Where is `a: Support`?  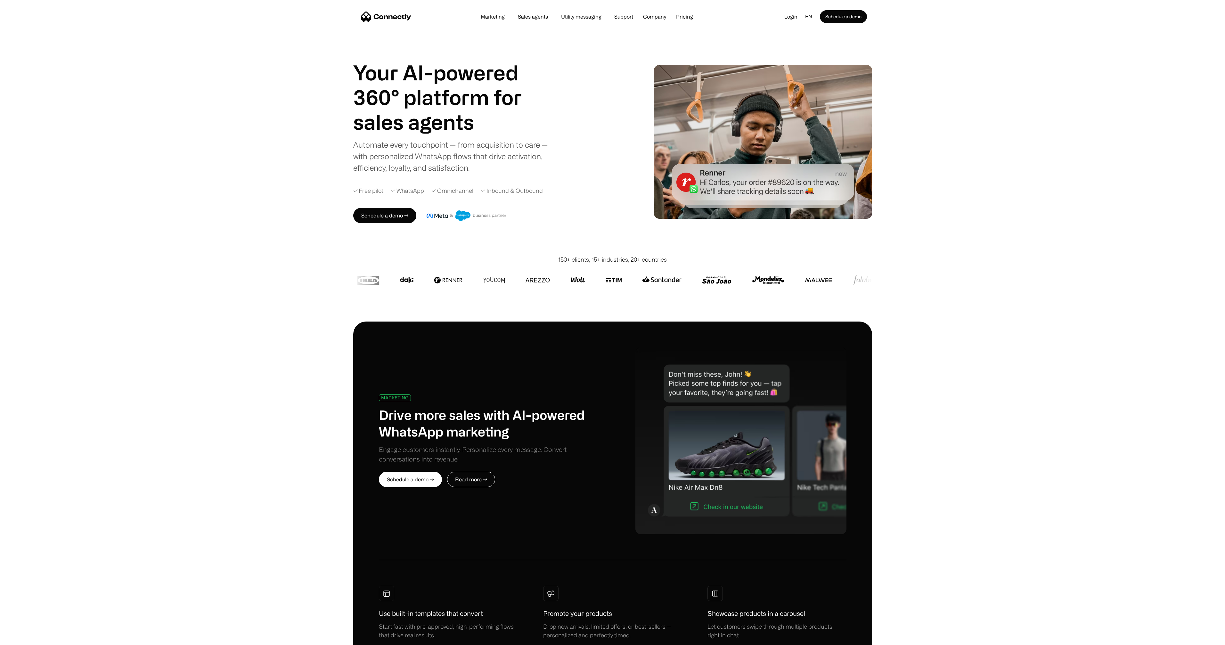 a: Support is located at coordinates (624, 17).